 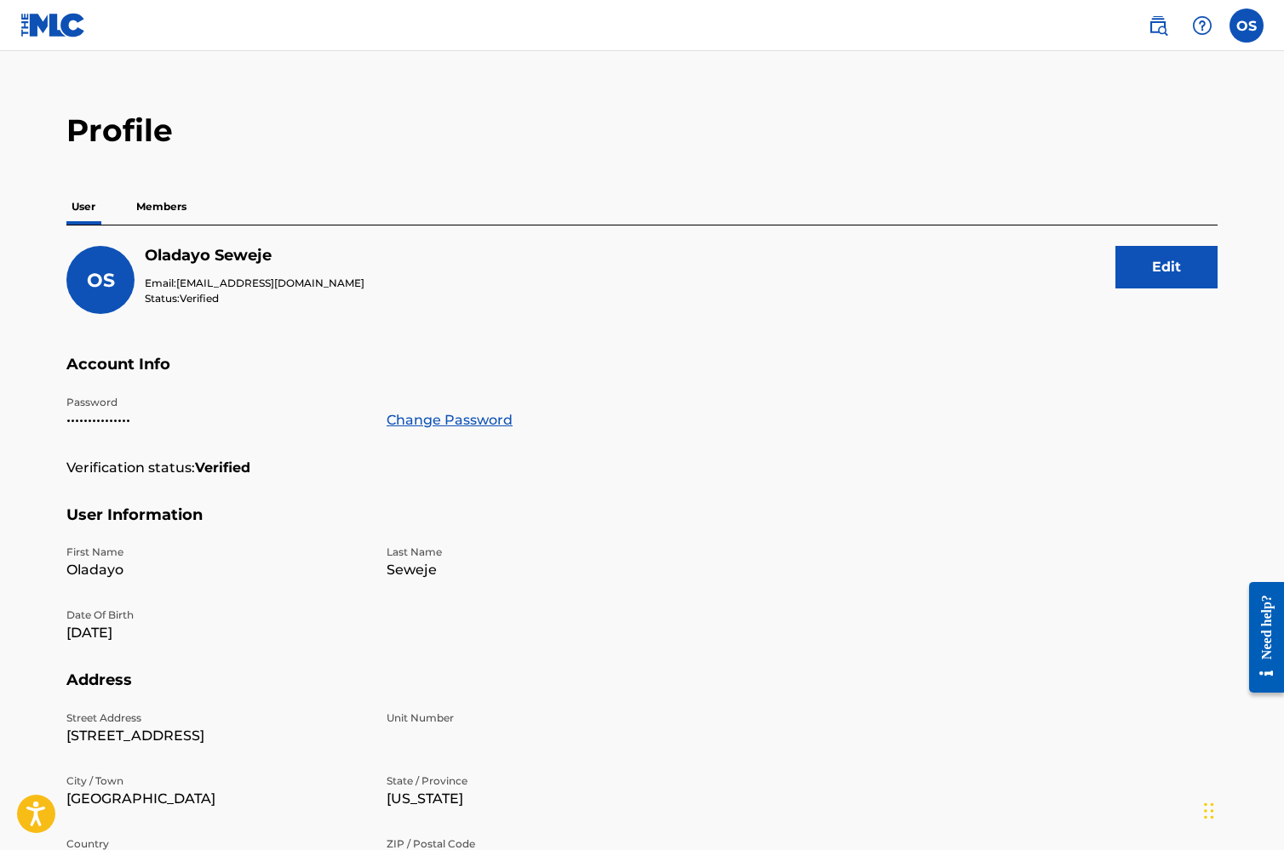 I want to click on p: Seweje, so click(x=536, y=570).